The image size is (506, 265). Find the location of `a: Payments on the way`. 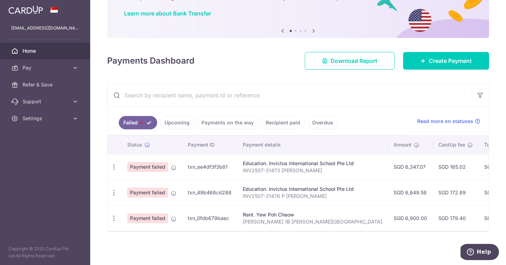

a: Payments on the way is located at coordinates (227, 123).